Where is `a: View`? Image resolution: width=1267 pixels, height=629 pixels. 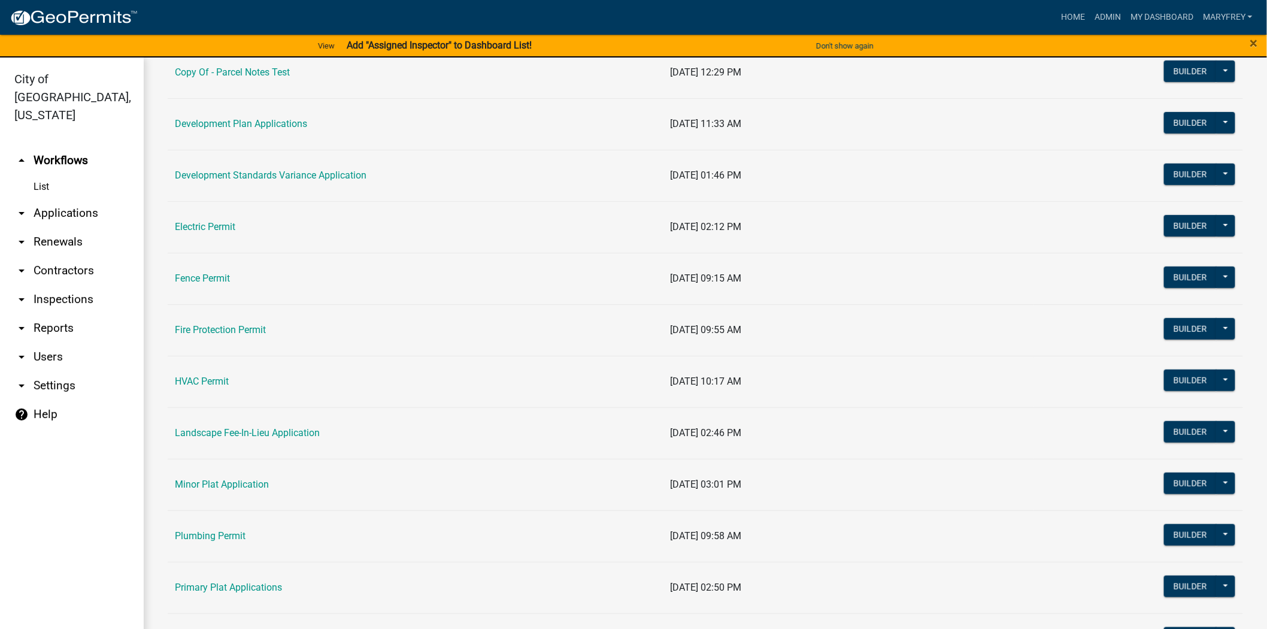
a: View is located at coordinates (326, 46).